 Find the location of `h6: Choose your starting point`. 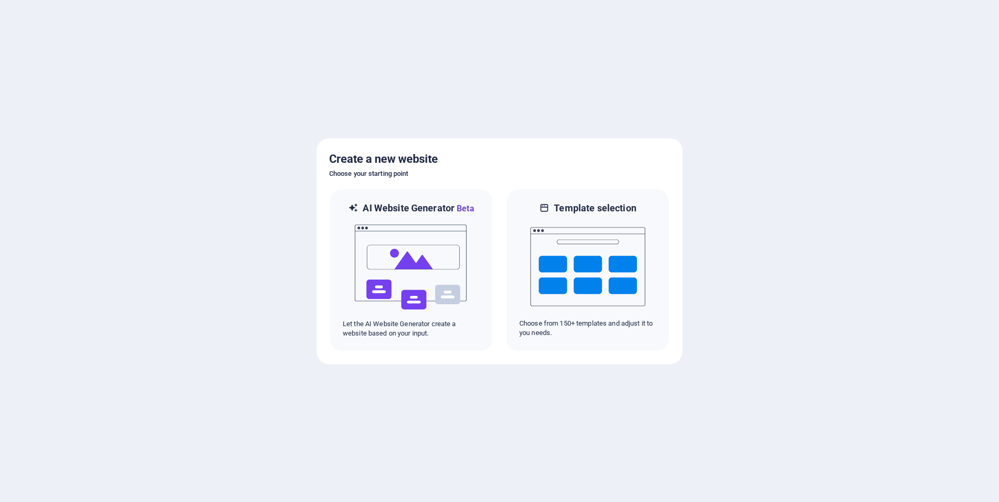

h6: Choose your starting point is located at coordinates (499, 174).